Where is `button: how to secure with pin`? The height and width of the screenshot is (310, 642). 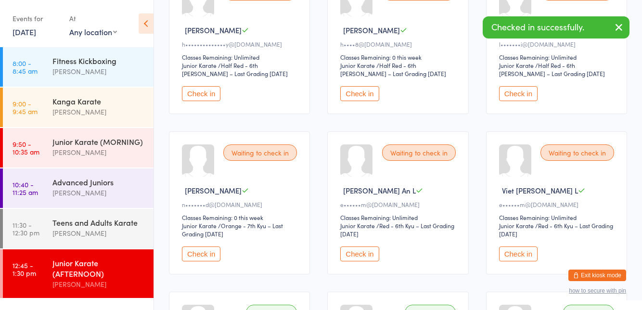 button: how to secure with pin is located at coordinates (597, 291).